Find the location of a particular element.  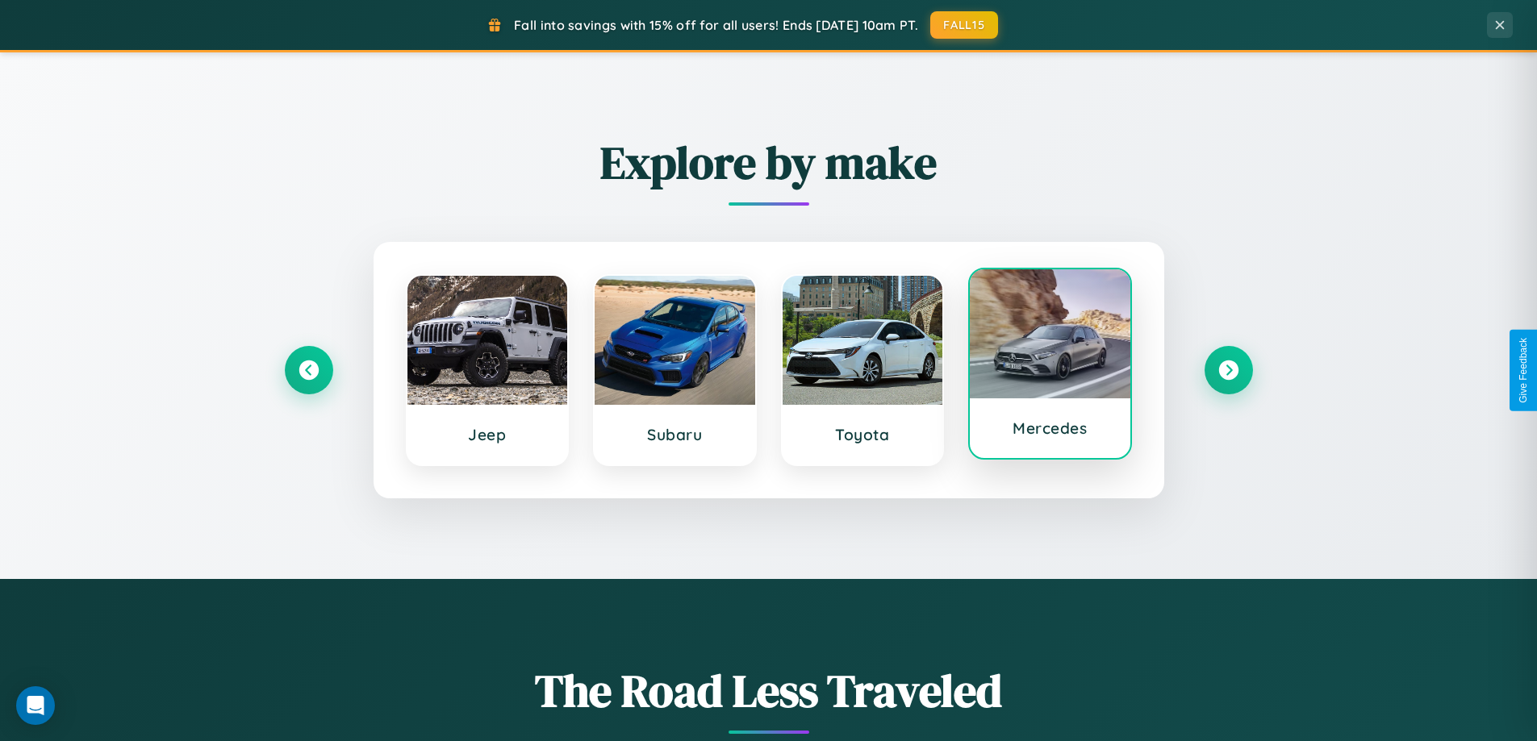

h3: Mercedes is located at coordinates (1049, 428).